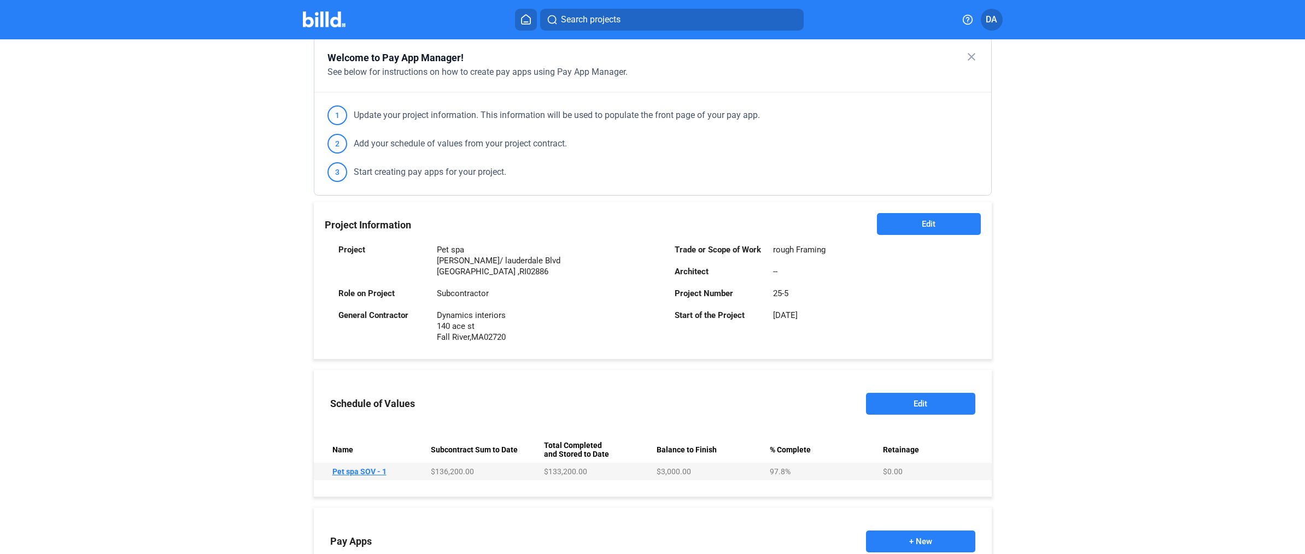 Image resolution: width=1305 pixels, height=554 pixels. Describe the element at coordinates (718, 250) in the screenshot. I see `div: Trade or Scope of Work` at that location.